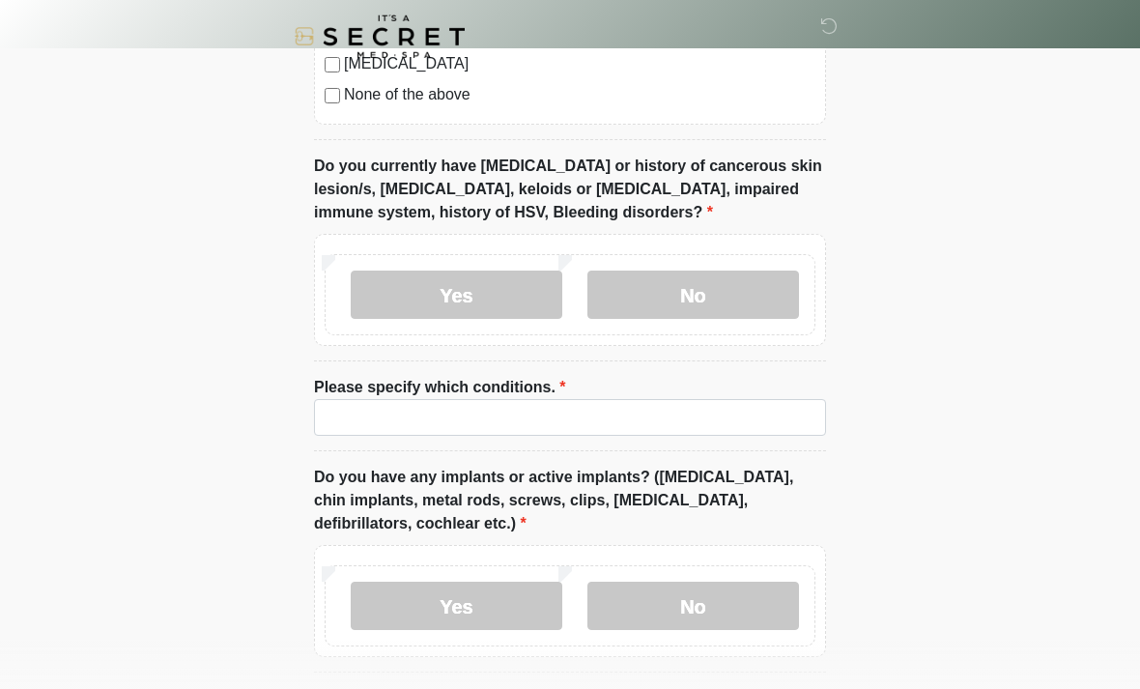 This screenshot has height=689, width=1140. I want to click on input: None of the above, so click(332, 96).